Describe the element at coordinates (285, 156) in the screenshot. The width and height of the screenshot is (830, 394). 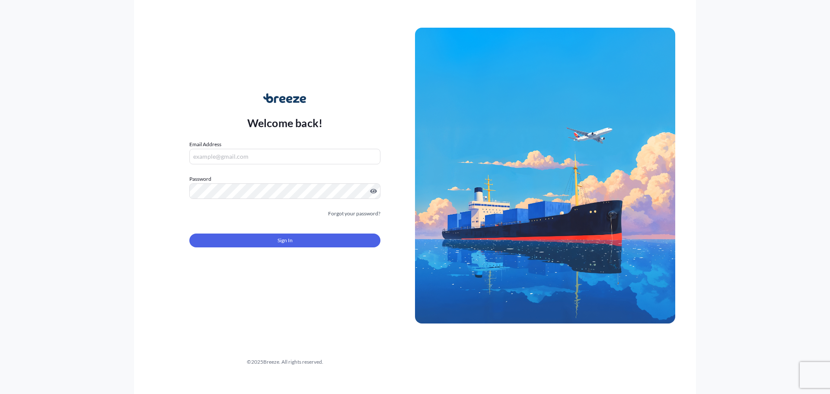
I see `input: example@gmail.com` at that location.